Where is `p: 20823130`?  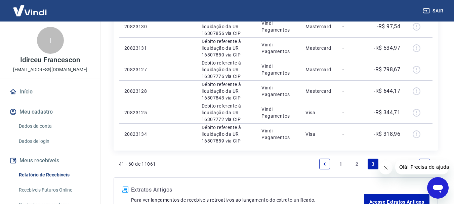
p: 20823130 is located at coordinates (140, 27).